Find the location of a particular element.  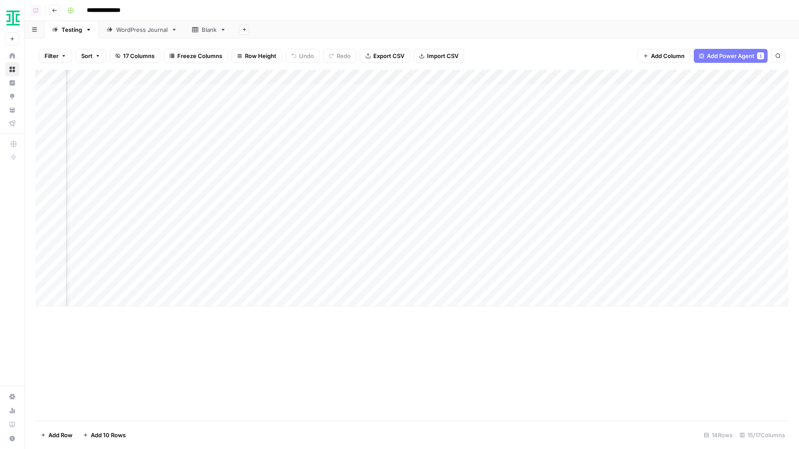

span: Add Row is located at coordinates (60, 435).